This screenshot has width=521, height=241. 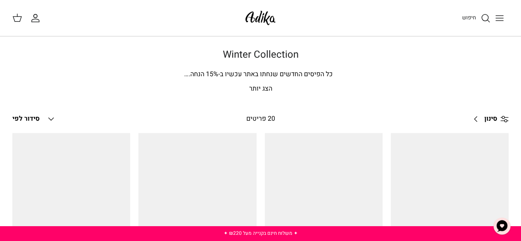 What do you see at coordinates (201, 74) in the screenshot?
I see `span: % הנחה.` at bounding box center [201, 74].